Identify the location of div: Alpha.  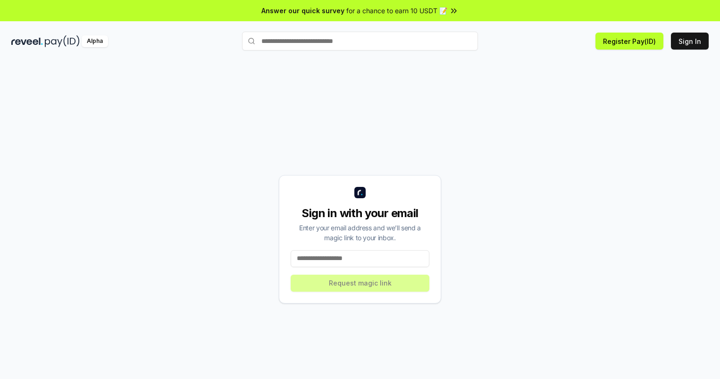
(95, 41).